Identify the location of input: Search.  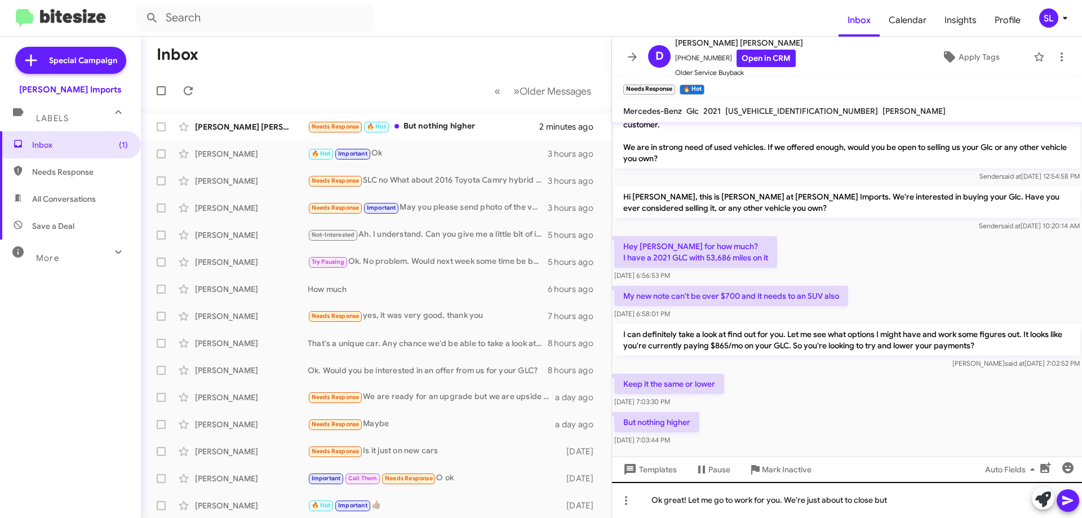
(255, 18).